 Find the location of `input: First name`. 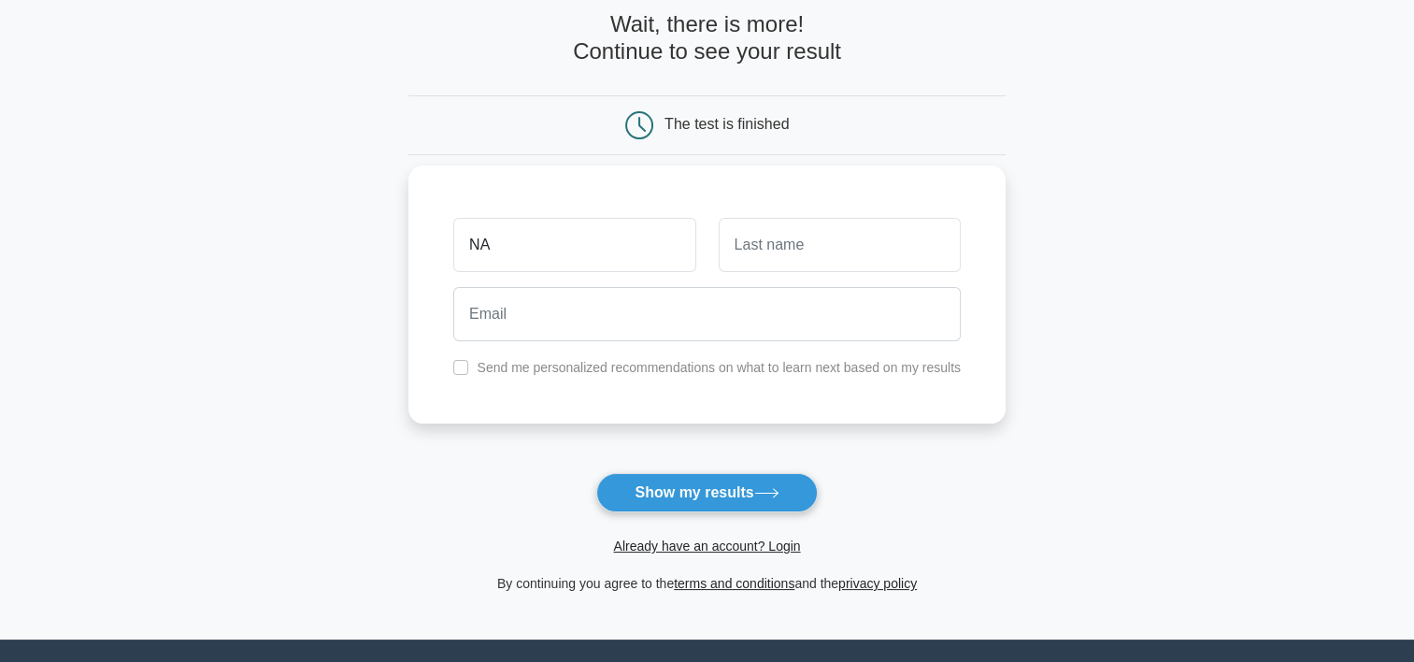

input: First name is located at coordinates (574, 245).